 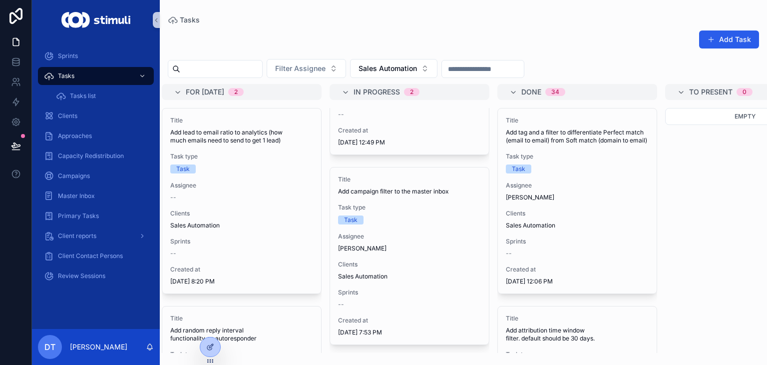 I want to click on span: Add lead to email ratio to analytics (how much emails need to send to get 1 lead), so click(x=242, y=136).